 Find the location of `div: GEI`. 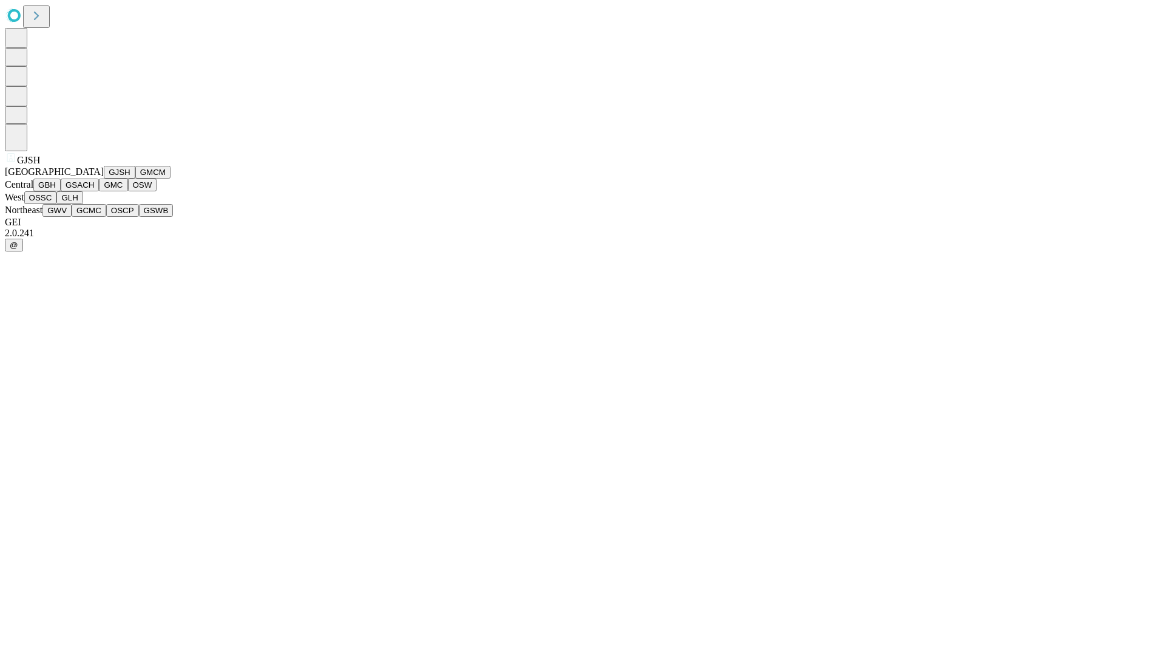

div: GEI is located at coordinates (583, 222).